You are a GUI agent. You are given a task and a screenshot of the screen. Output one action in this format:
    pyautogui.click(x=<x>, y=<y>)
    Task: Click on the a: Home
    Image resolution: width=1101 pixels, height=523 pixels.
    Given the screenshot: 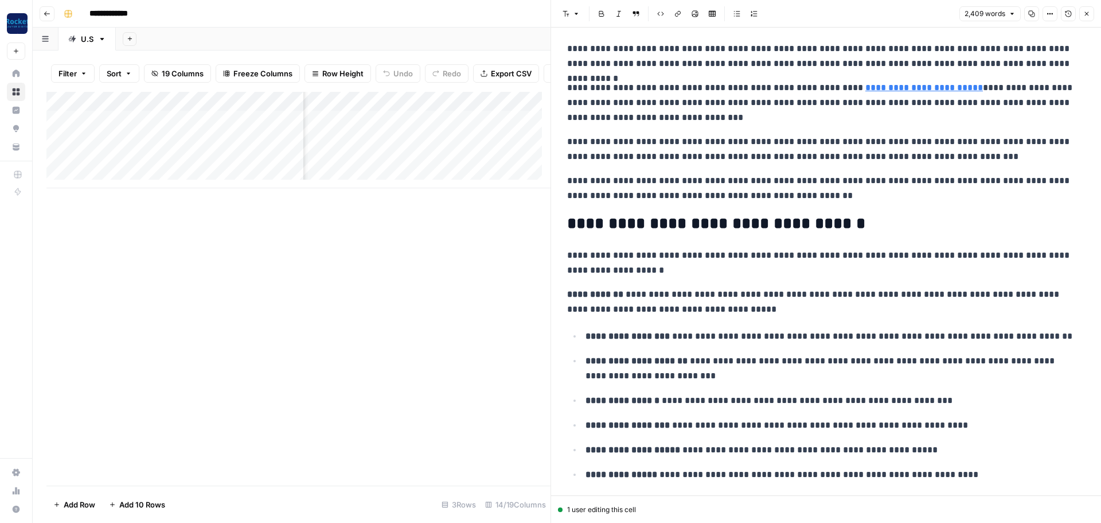 What is the action you would take?
    pyautogui.click(x=16, y=73)
    